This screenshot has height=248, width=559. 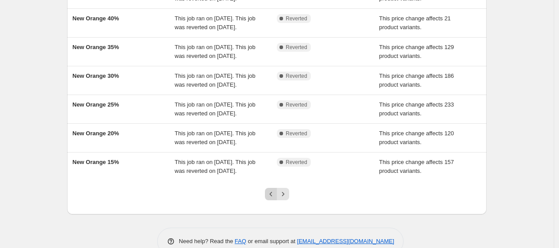 What do you see at coordinates (417, 166) in the screenshot?
I see `span: This price change affects 157 product variants.` at bounding box center [417, 166].